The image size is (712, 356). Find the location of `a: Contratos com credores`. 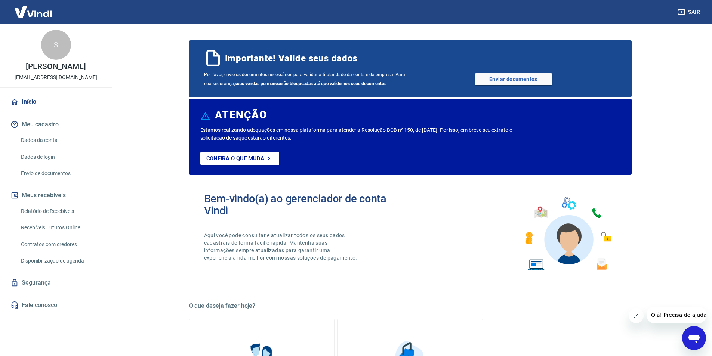

a: Contratos com credores is located at coordinates (60, 244).